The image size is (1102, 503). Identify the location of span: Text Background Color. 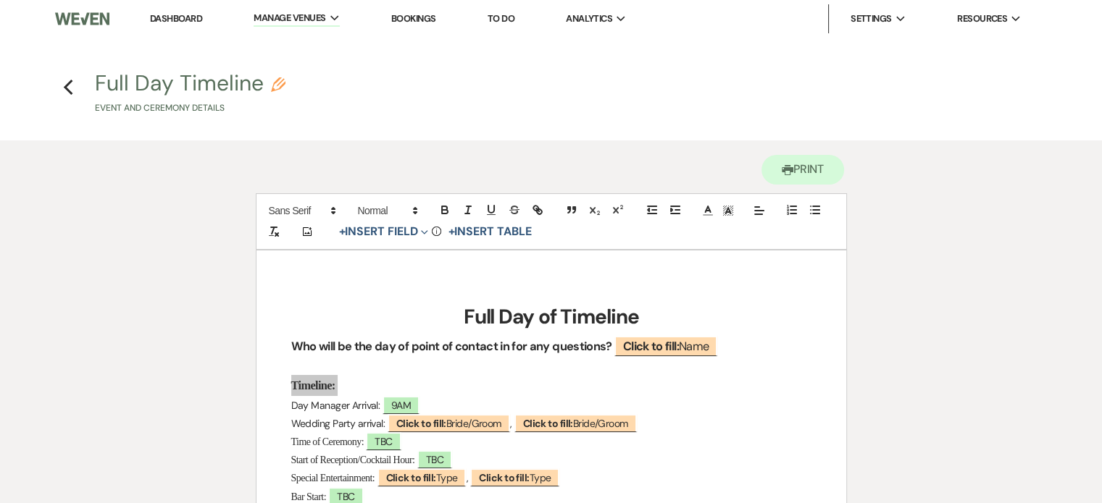
(728, 211).